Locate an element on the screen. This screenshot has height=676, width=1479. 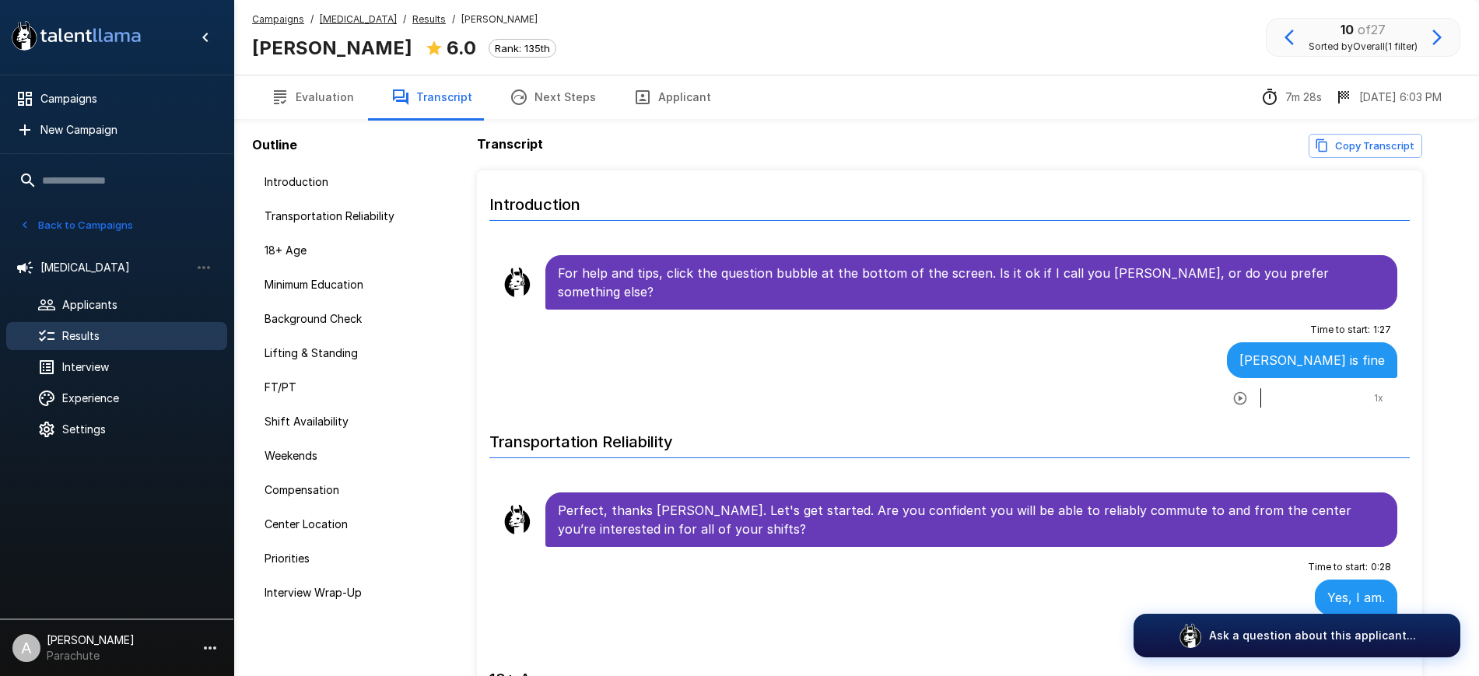
span: Weekends is located at coordinates (342, 456).